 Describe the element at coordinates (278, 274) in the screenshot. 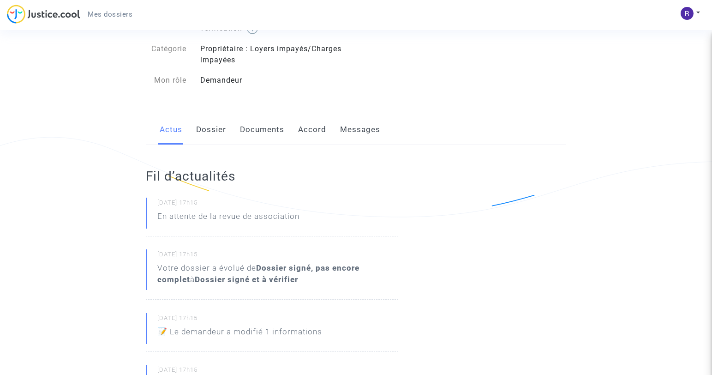

I see `div: Votre dossier a évolué de à` at that location.